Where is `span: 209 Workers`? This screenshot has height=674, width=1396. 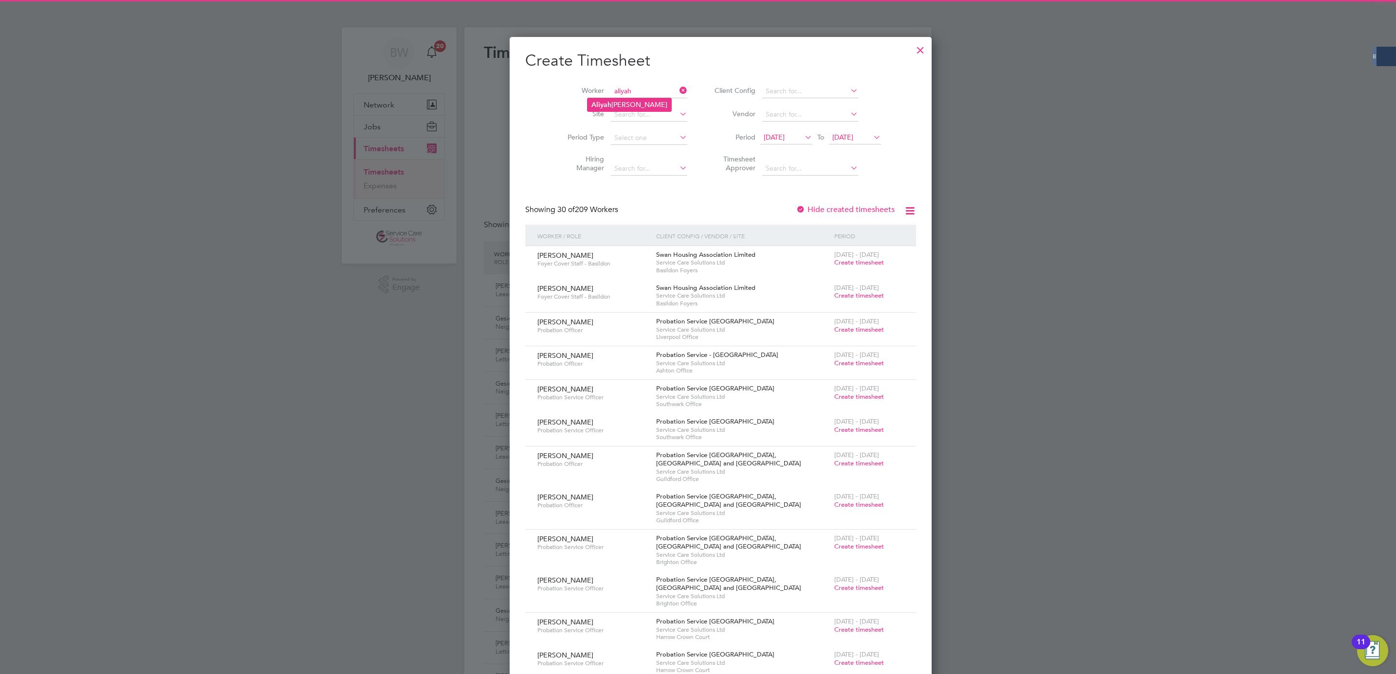 span: 209 Workers is located at coordinates (587, 210).